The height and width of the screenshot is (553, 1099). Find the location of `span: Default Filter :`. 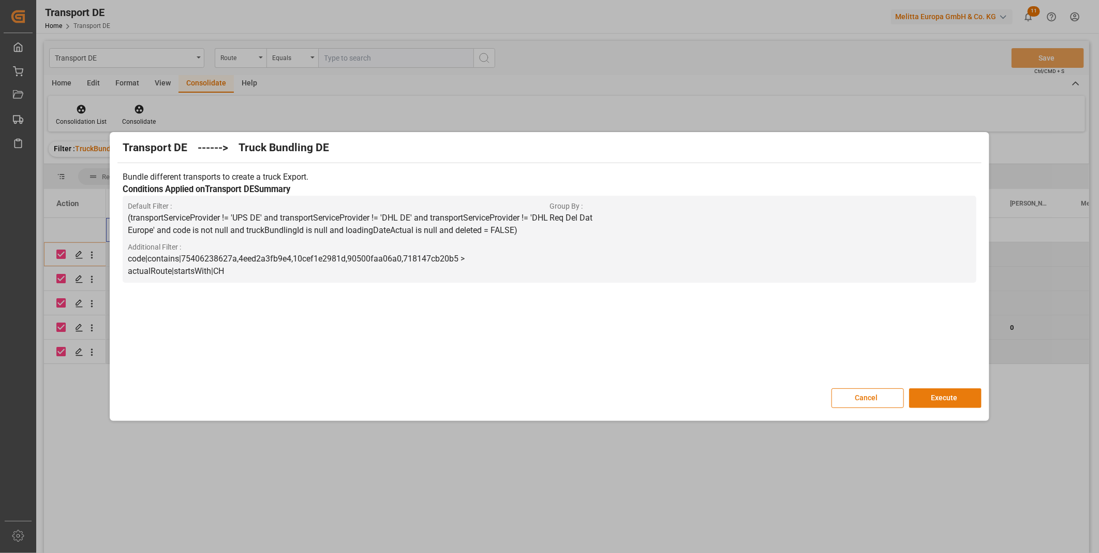

span: Default Filter : is located at coordinates (338, 206).